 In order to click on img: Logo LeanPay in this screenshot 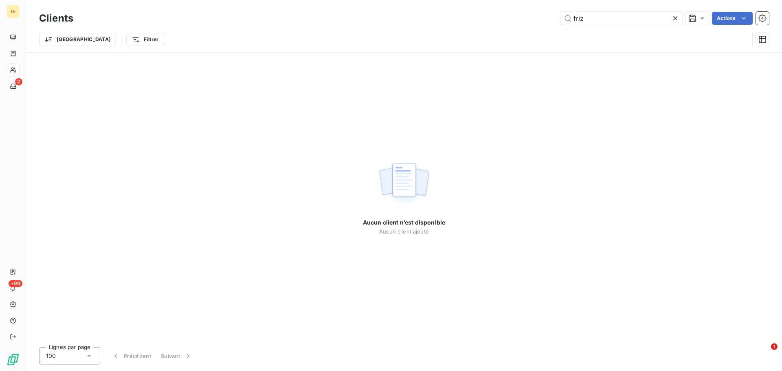, I will do `click(13, 360)`.